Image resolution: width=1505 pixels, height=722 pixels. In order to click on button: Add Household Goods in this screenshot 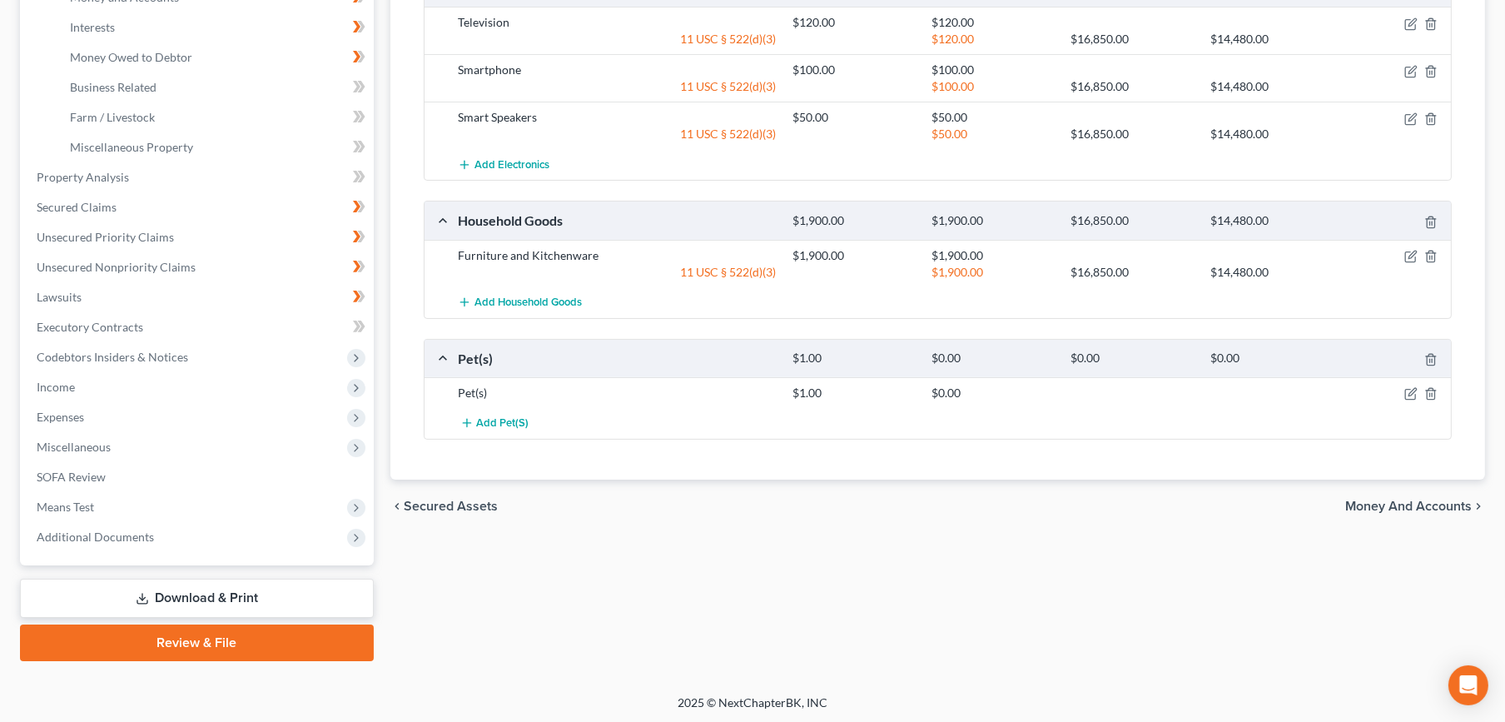, I will do `click(519, 302)`.